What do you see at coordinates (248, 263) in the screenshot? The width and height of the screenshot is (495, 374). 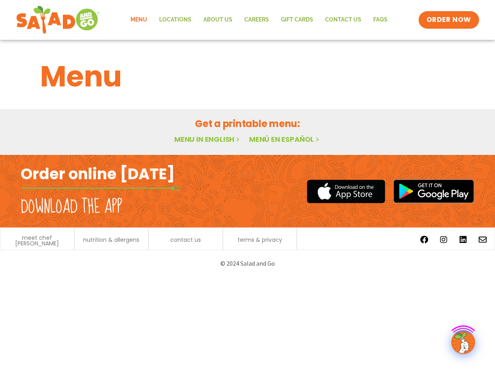 I see `p: © 2024 Salad and Go` at bounding box center [248, 263].